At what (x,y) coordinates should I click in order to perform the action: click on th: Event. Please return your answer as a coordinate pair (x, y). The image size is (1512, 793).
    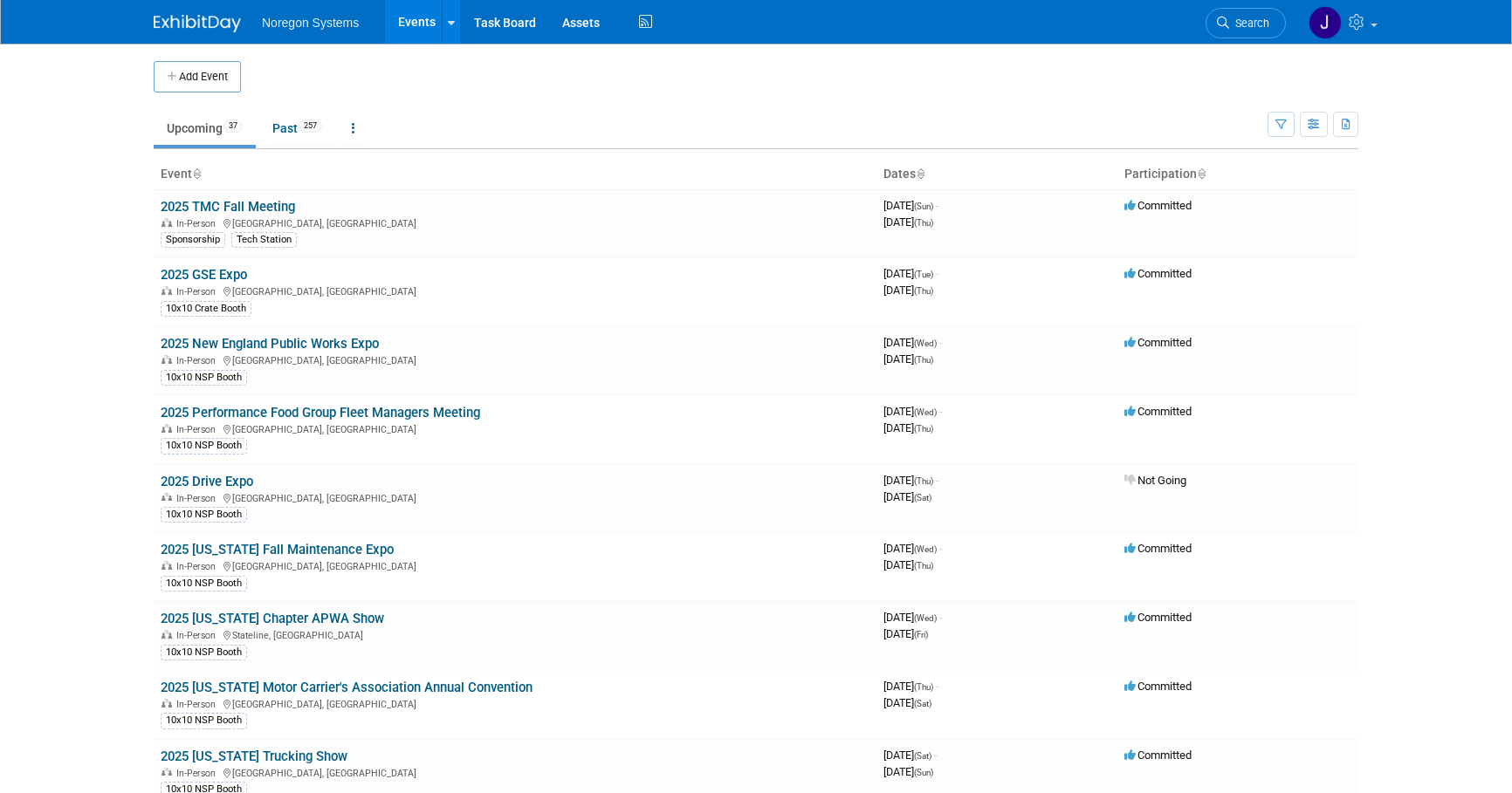
    Looking at the image, I should click on (514, 174).